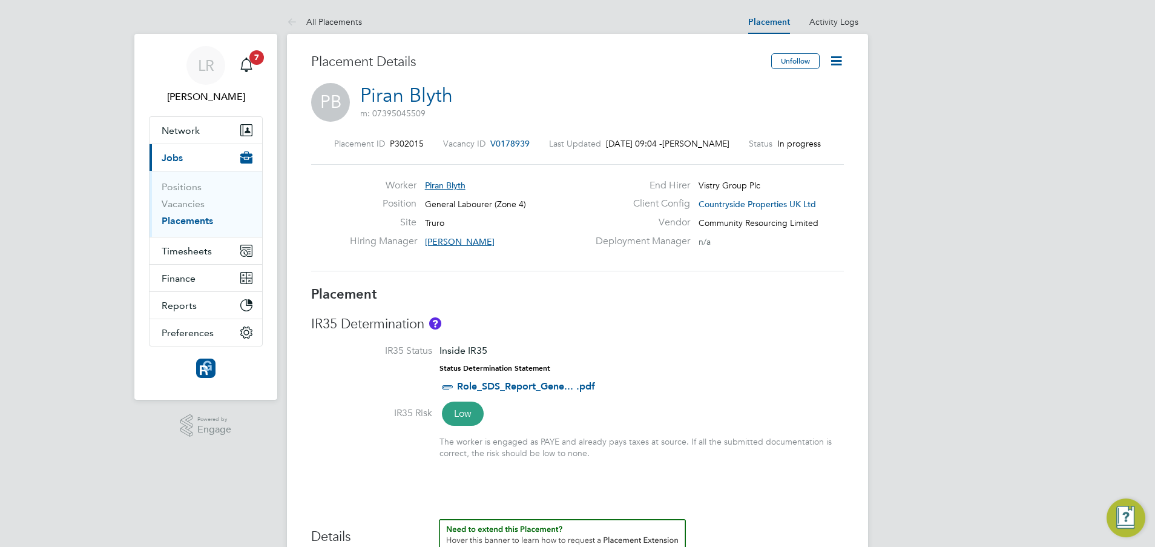 This screenshot has height=547, width=1155. What do you see at coordinates (537, 62) in the screenshot?
I see `h3: Placement Details` at bounding box center [537, 62].